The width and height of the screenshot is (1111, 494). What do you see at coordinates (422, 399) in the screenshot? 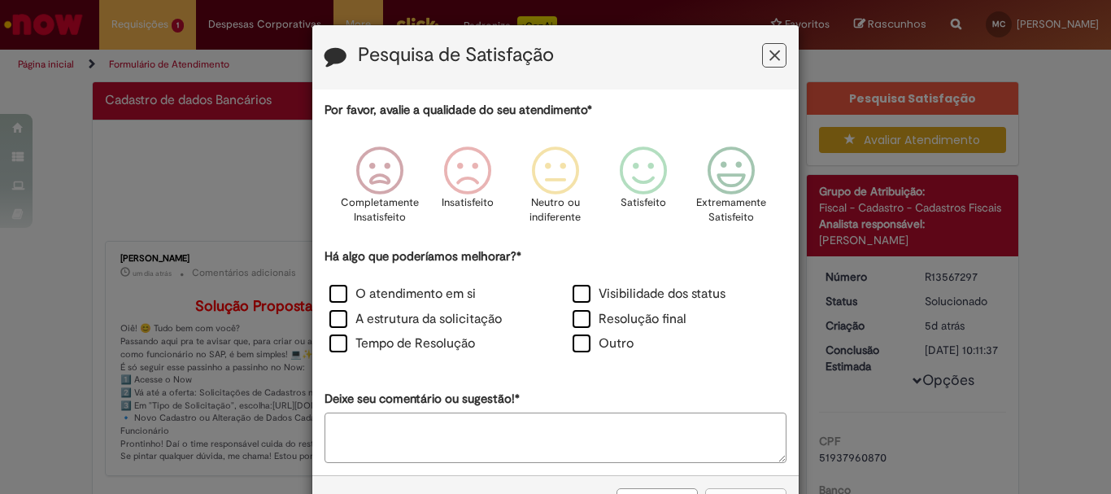
I see `label: Deixe seu comentário ou sugestão!*` at bounding box center [422, 399].